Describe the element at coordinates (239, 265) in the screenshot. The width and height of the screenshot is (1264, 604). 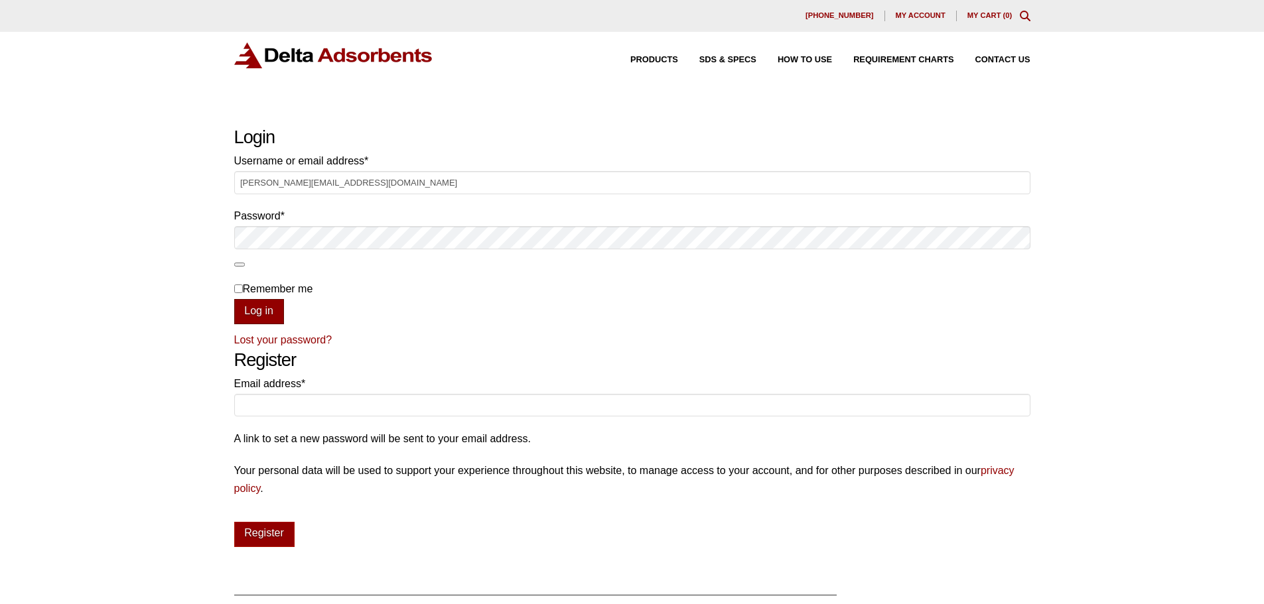
I see `button: Show password` at that location.